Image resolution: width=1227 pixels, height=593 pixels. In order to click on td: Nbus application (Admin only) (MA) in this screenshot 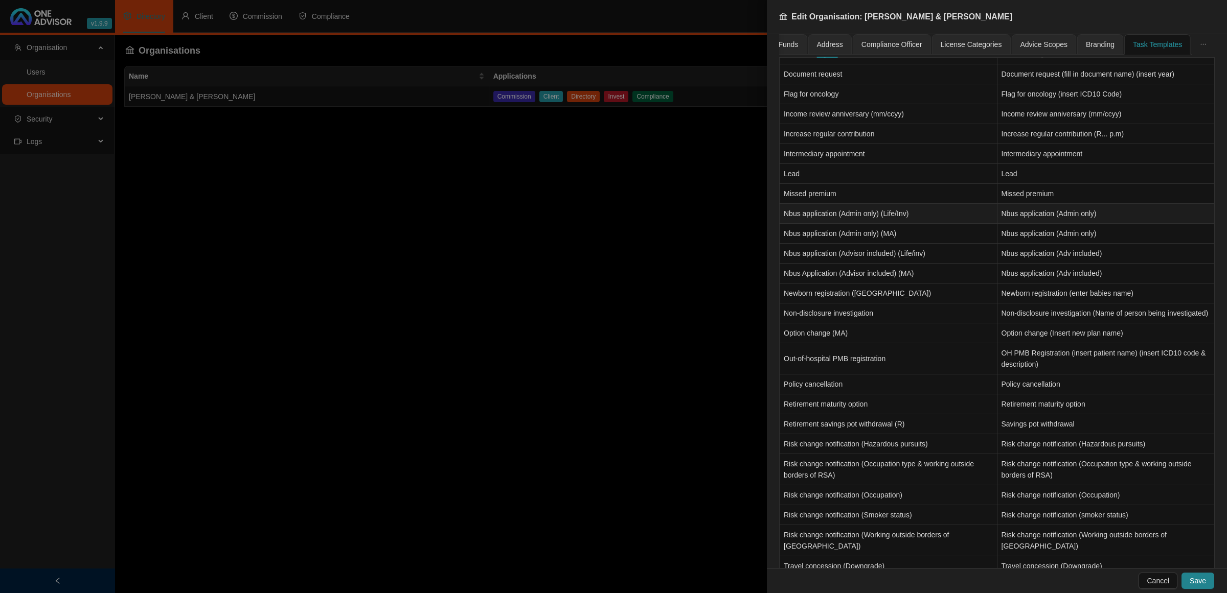, I will do `click(888, 234)`.